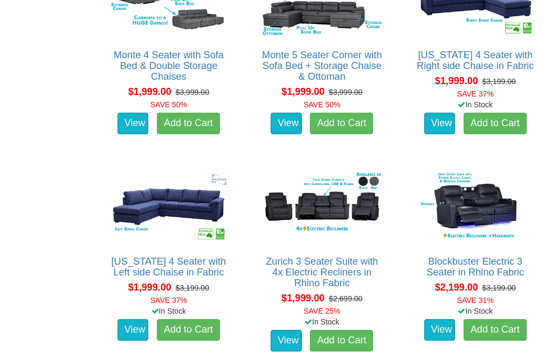 Image resolution: width=552 pixels, height=352 pixels. Describe the element at coordinates (322, 206) in the screenshot. I see `img: Zurich 3 Seater Suite with 4x Electric Recliners in Rhino Fabric` at that location.